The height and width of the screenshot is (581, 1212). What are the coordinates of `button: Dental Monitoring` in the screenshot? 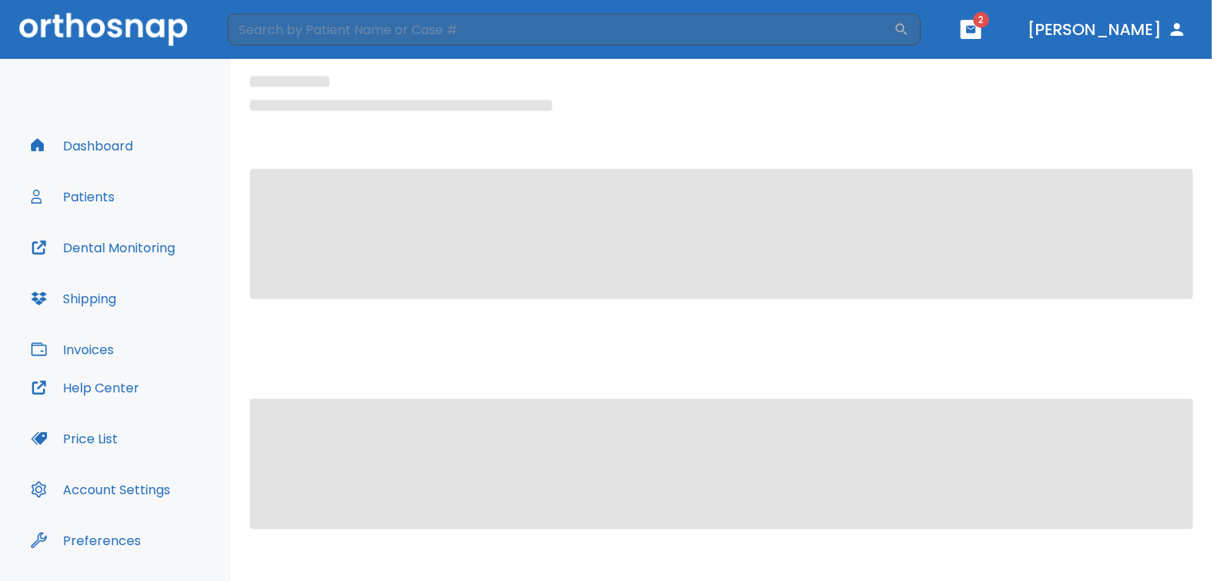 It's located at (103, 248).